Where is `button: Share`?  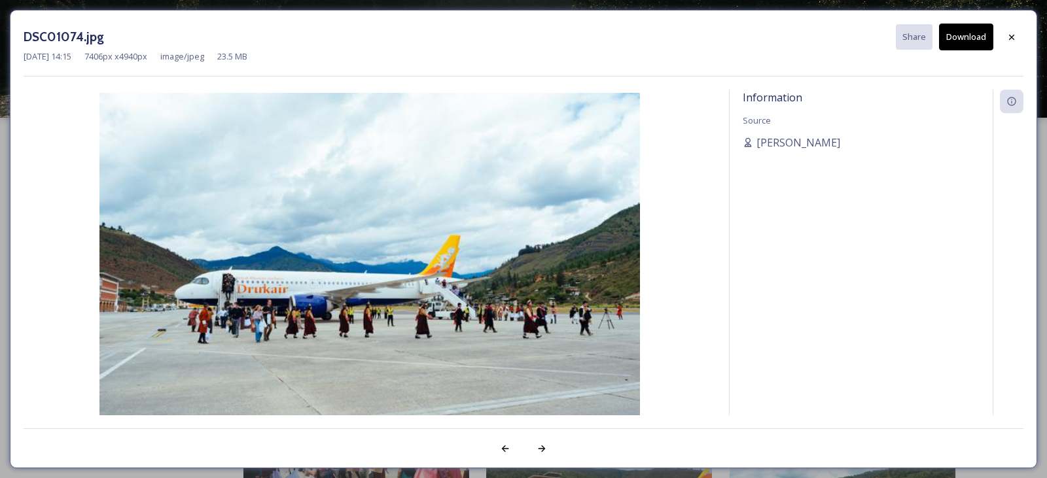 button: Share is located at coordinates (914, 37).